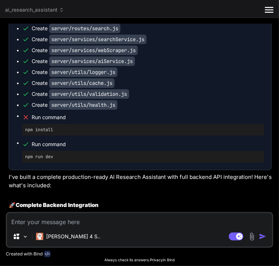 The height and width of the screenshot is (266, 279). Describe the element at coordinates (83, 72) in the screenshot. I see `code: server/utils/logger.js` at that location.